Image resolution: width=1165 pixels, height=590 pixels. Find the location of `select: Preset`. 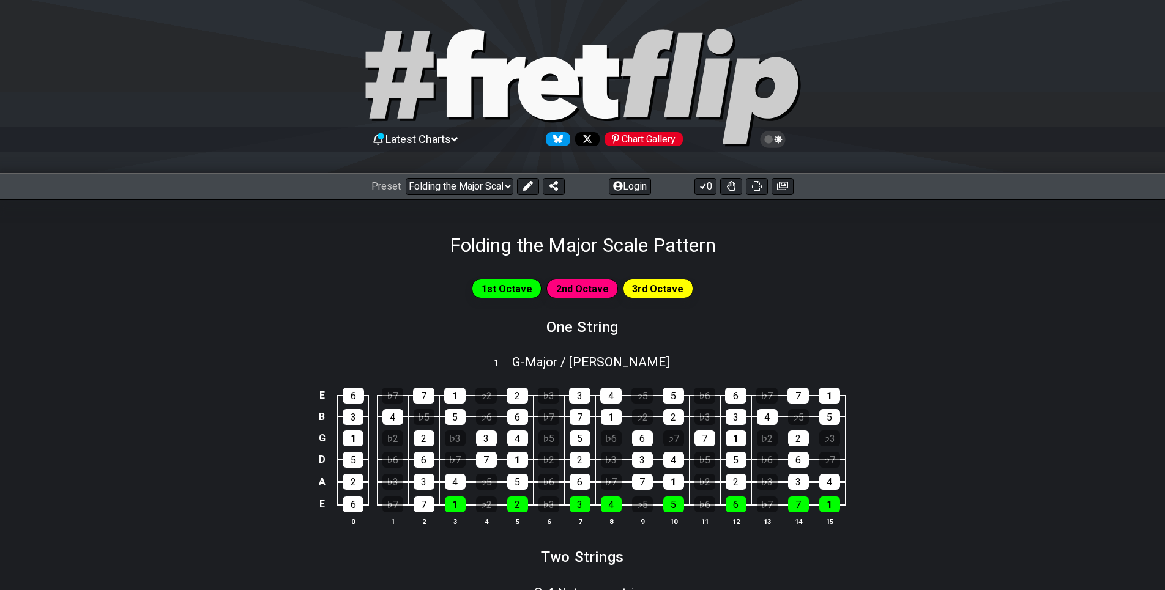

select: Preset is located at coordinates (460, 187).